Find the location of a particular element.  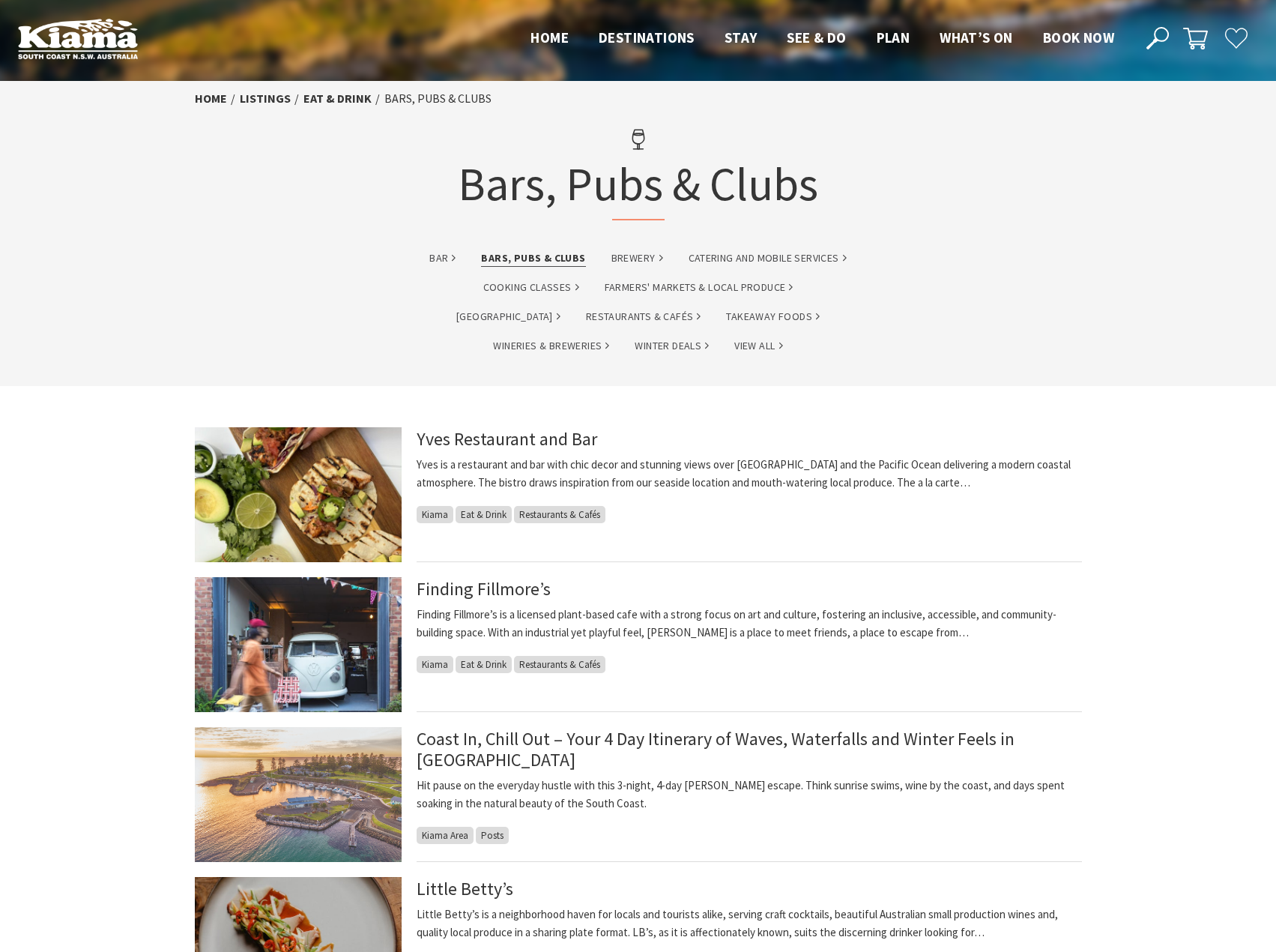

span: See & Do is located at coordinates (816, 38).